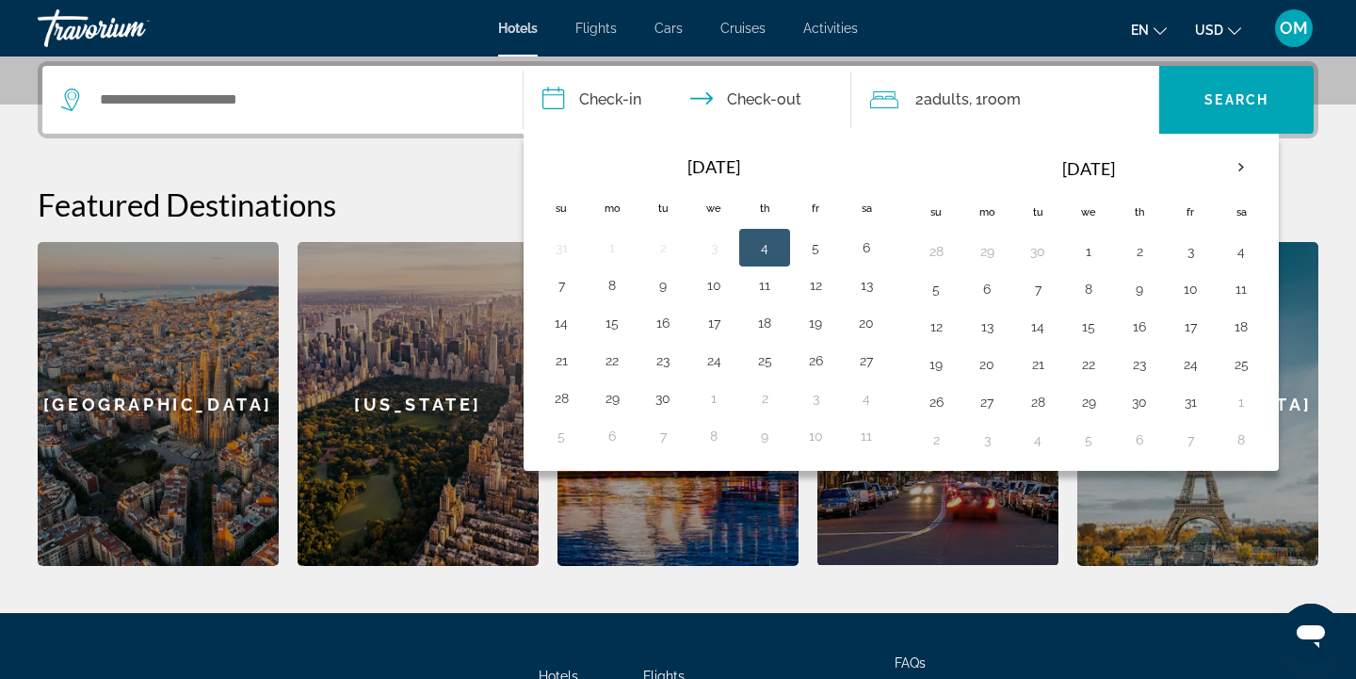 This screenshot has width=1356, height=679. I want to click on button: Change currency, so click(1218, 29).